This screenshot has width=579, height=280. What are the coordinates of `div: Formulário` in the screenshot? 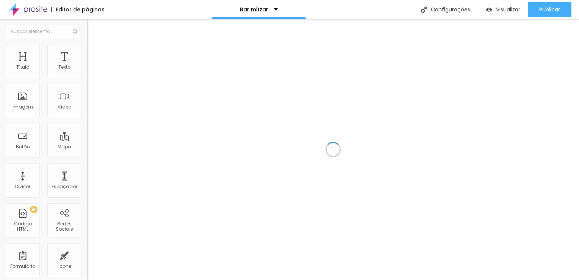 It's located at (23, 266).